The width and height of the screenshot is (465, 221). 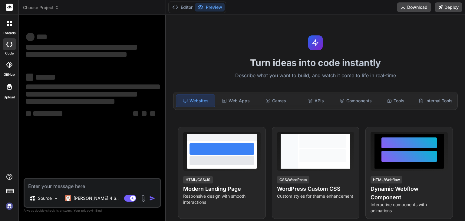 What do you see at coordinates (222, 189) in the screenshot?
I see `h4: Modern Landing Page` at bounding box center [222, 189].